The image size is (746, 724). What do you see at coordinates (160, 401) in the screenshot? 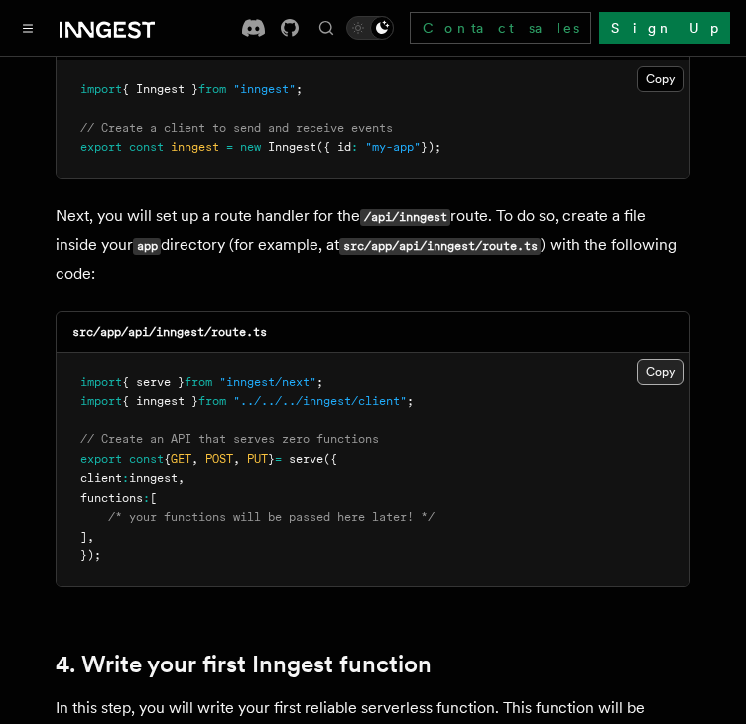
I see `span: { inngest }` at bounding box center [160, 401].